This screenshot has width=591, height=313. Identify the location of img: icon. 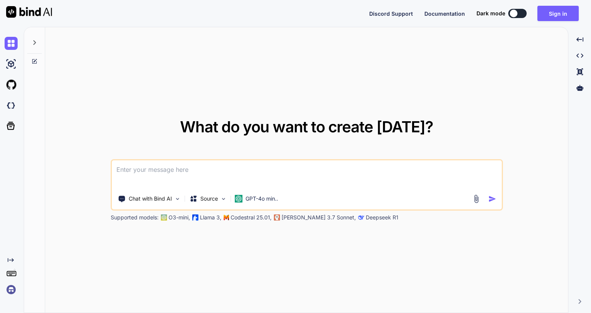
(492, 198).